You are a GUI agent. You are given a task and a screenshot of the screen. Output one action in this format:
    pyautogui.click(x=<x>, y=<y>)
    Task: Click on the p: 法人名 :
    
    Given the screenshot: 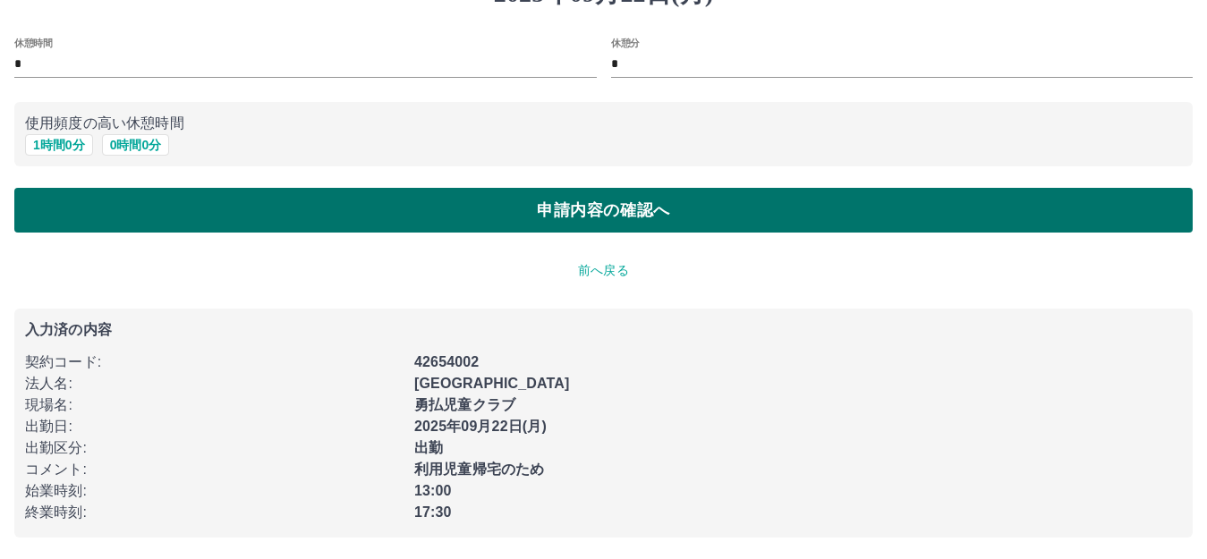 What is the action you would take?
    pyautogui.click(x=214, y=384)
    